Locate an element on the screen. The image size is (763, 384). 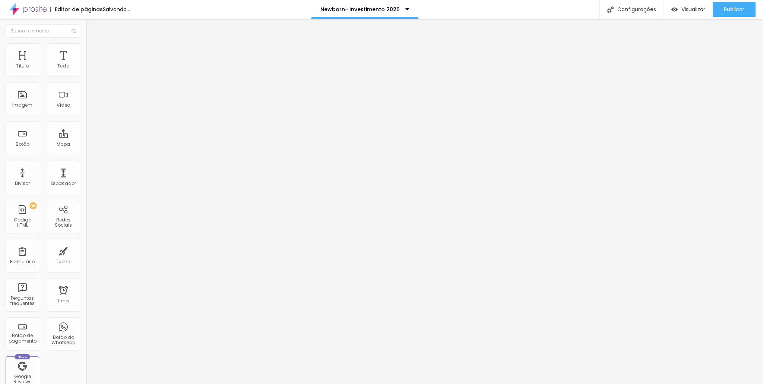
div: Vídeo is located at coordinates (63, 105).